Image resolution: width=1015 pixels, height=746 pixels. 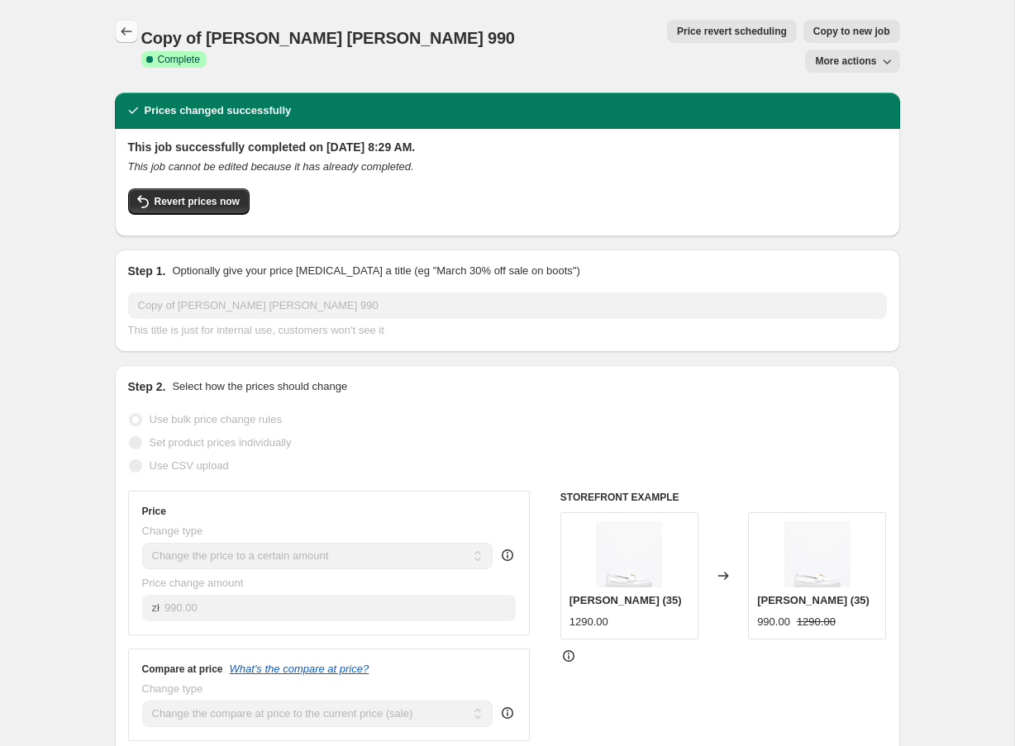 I want to click on button: Price revert scheduling, so click(x=731, y=31).